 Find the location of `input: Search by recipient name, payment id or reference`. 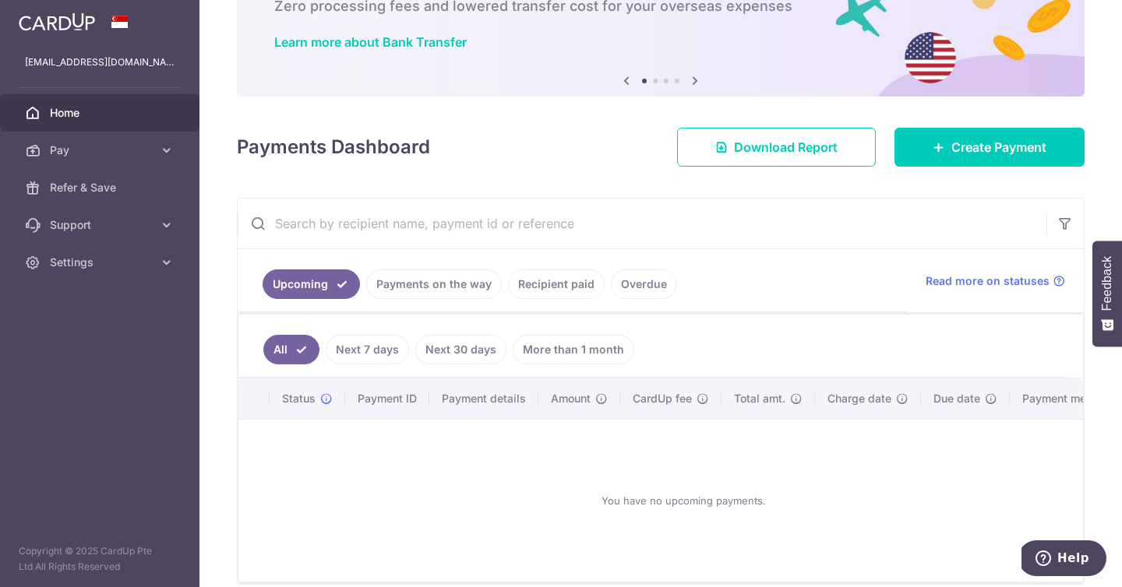

input: Search by recipient name, payment id or reference is located at coordinates (642, 224).